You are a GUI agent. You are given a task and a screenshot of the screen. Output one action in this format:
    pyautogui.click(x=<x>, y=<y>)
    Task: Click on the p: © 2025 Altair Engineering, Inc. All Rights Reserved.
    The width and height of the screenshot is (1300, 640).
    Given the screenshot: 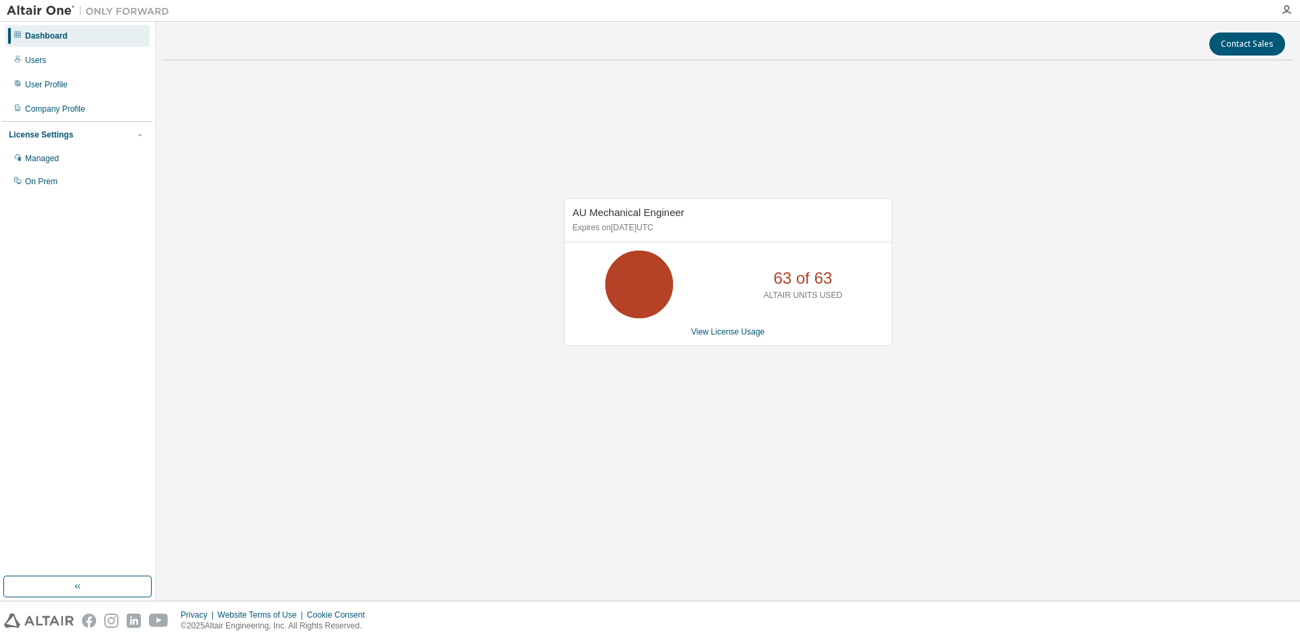 What is the action you would take?
    pyautogui.click(x=277, y=626)
    